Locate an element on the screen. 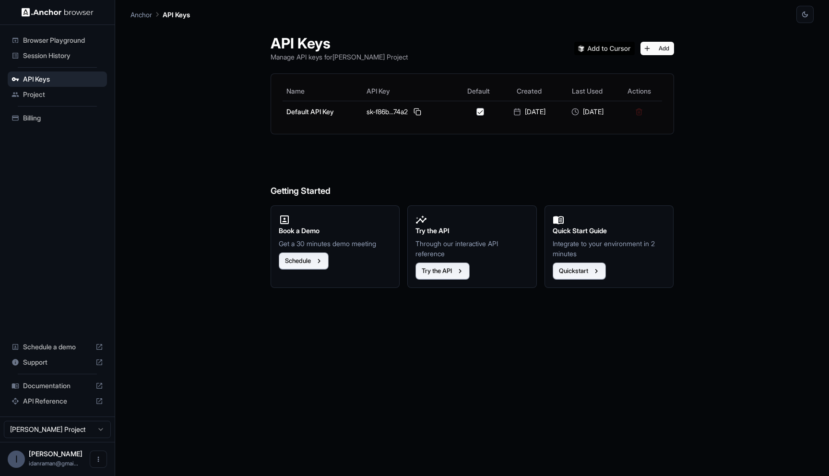 This screenshot has height=476, width=829. div: Billing is located at coordinates (57, 118).